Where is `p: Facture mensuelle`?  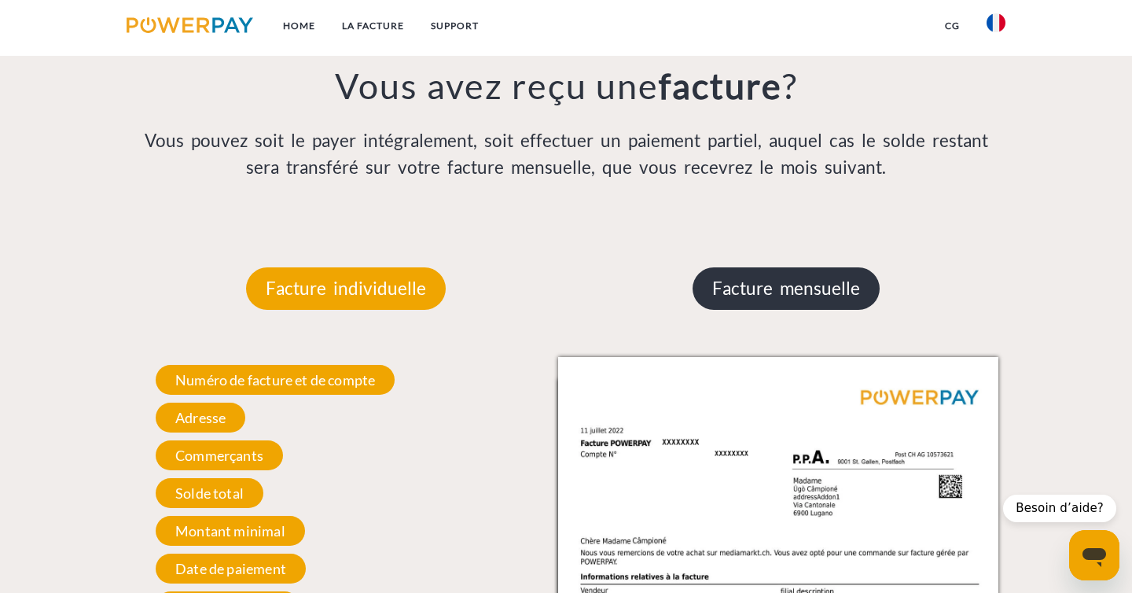 p: Facture mensuelle is located at coordinates (786, 288).